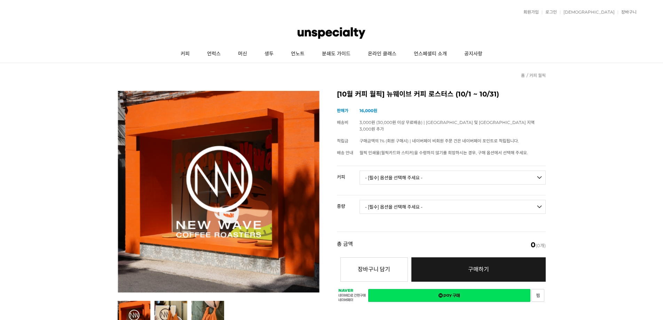 The image size is (663, 320). Describe the element at coordinates (348, 174) in the screenshot. I see `th: 커피` at that location.